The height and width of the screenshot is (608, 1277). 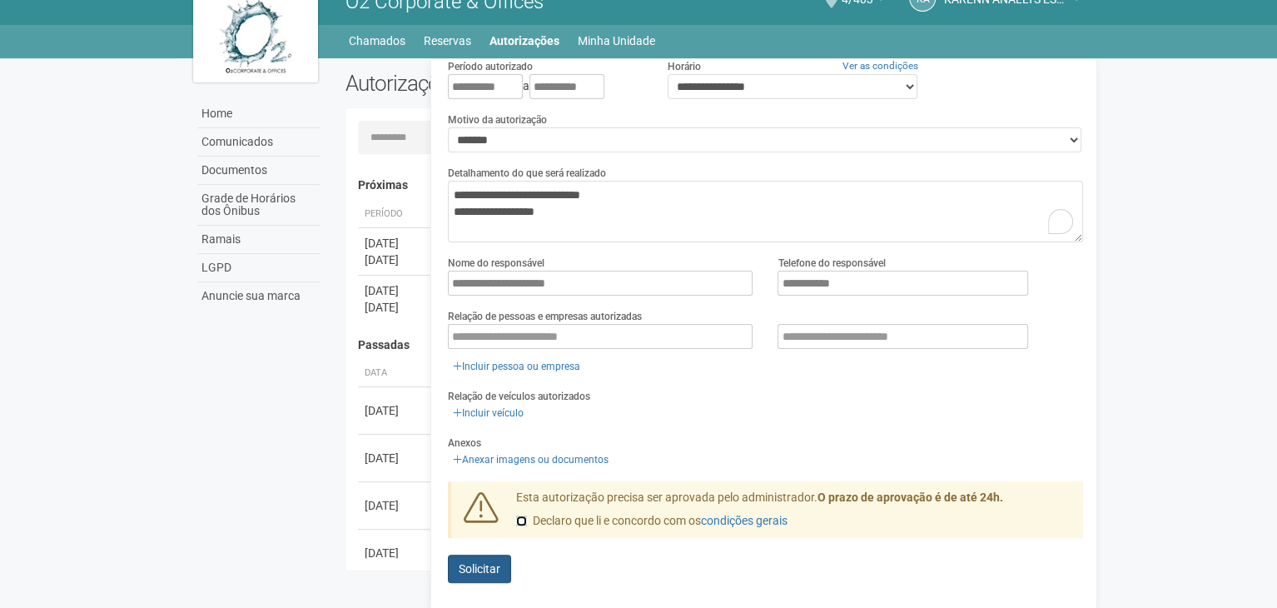 What do you see at coordinates (259, 114) in the screenshot?
I see `a: Home` at bounding box center [259, 114].